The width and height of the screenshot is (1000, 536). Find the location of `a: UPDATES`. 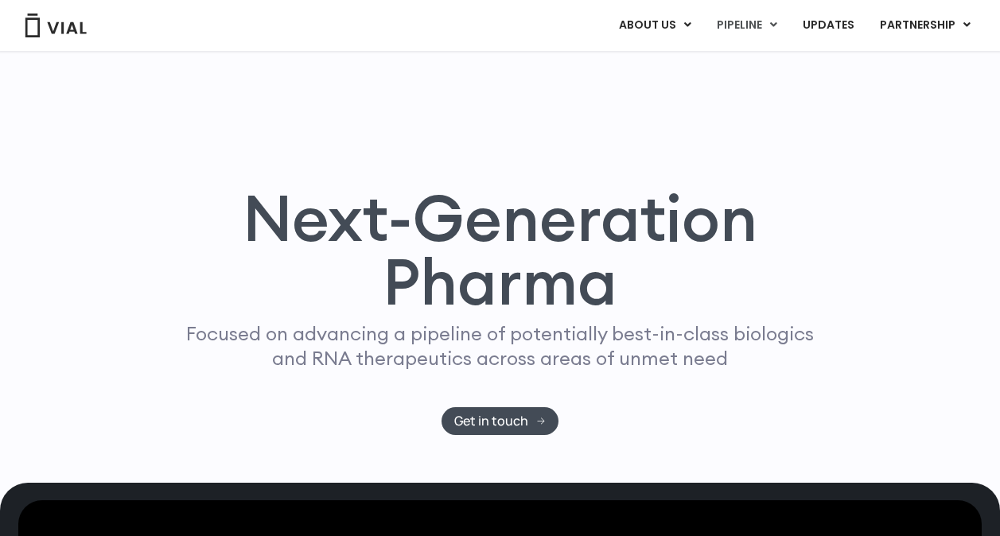

a: UPDATES is located at coordinates (828, 25).